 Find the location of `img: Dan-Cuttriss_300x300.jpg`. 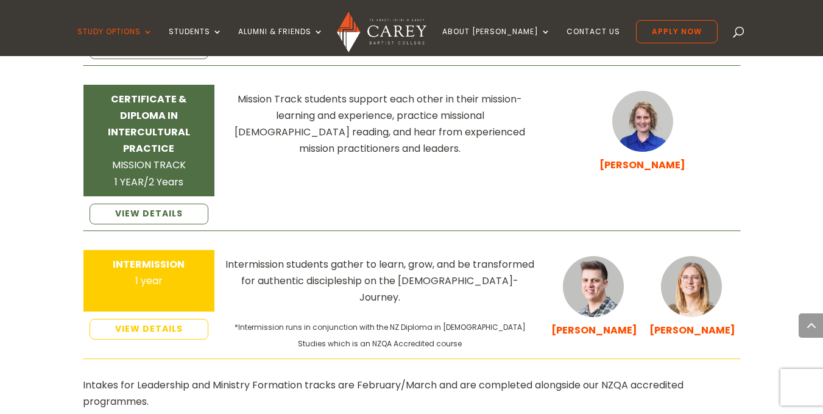

img: Dan-Cuttriss_300x300.jpg is located at coordinates (593, 286).